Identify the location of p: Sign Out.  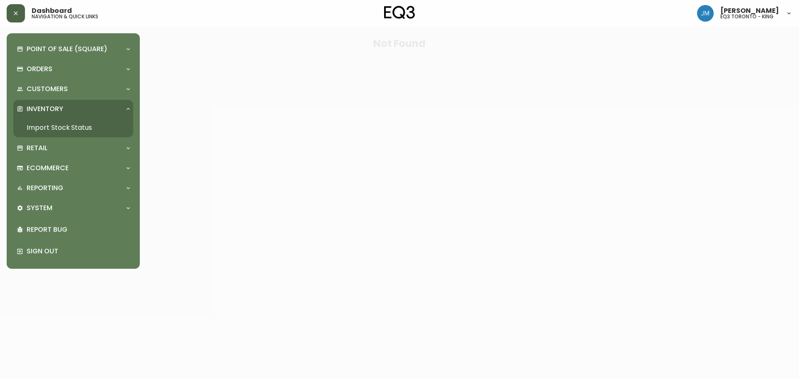
(78, 251).